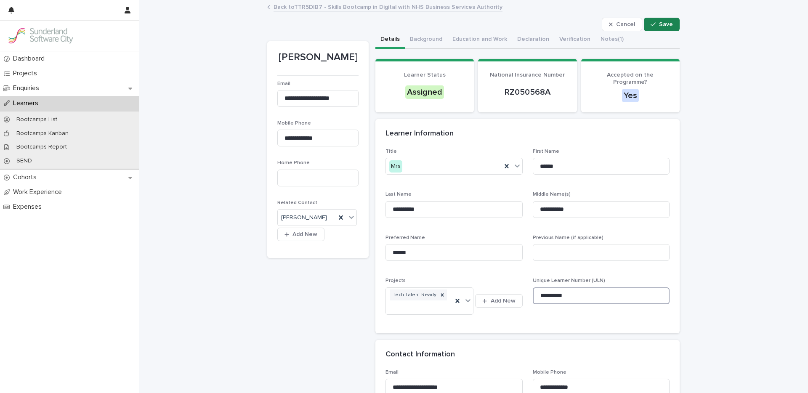 The height and width of the screenshot is (393, 808). What do you see at coordinates (37, 119) in the screenshot?
I see `p: Bootcamps List` at bounding box center [37, 119].